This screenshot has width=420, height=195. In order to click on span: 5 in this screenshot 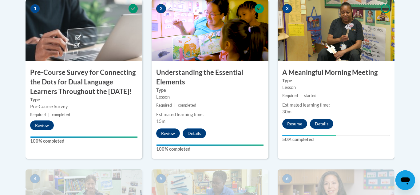, I will do `click(161, 178)`.